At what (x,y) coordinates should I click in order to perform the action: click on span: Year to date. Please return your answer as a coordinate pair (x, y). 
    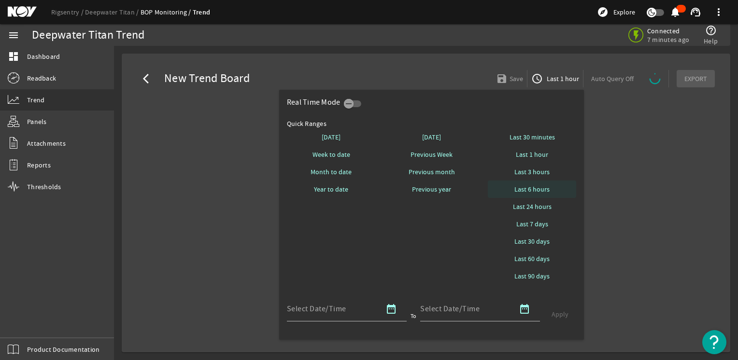
    Looking at the image, I should click on (331, 189).